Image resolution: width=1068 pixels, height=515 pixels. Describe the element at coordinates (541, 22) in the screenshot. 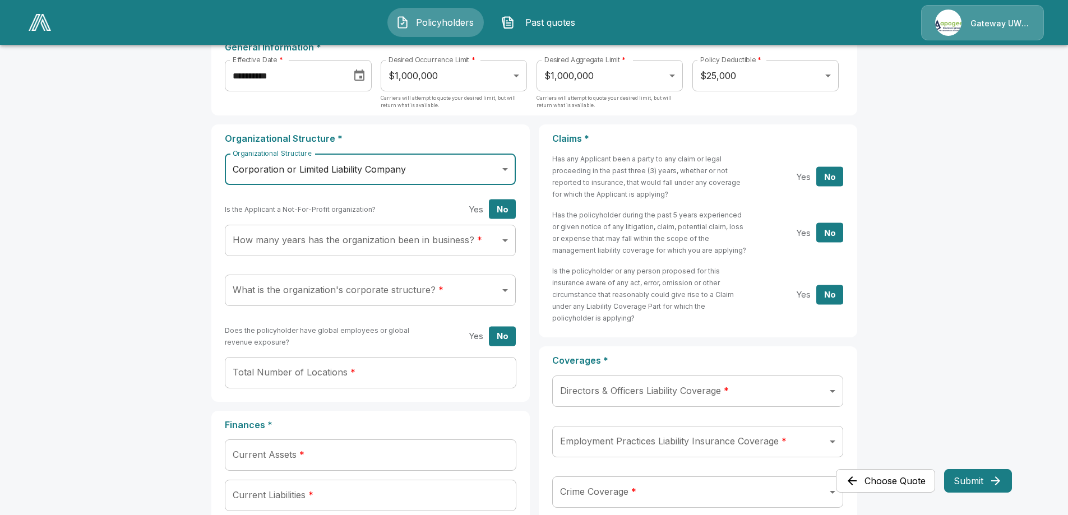

I see `button: Past quotes IconPast quotes` at that location.